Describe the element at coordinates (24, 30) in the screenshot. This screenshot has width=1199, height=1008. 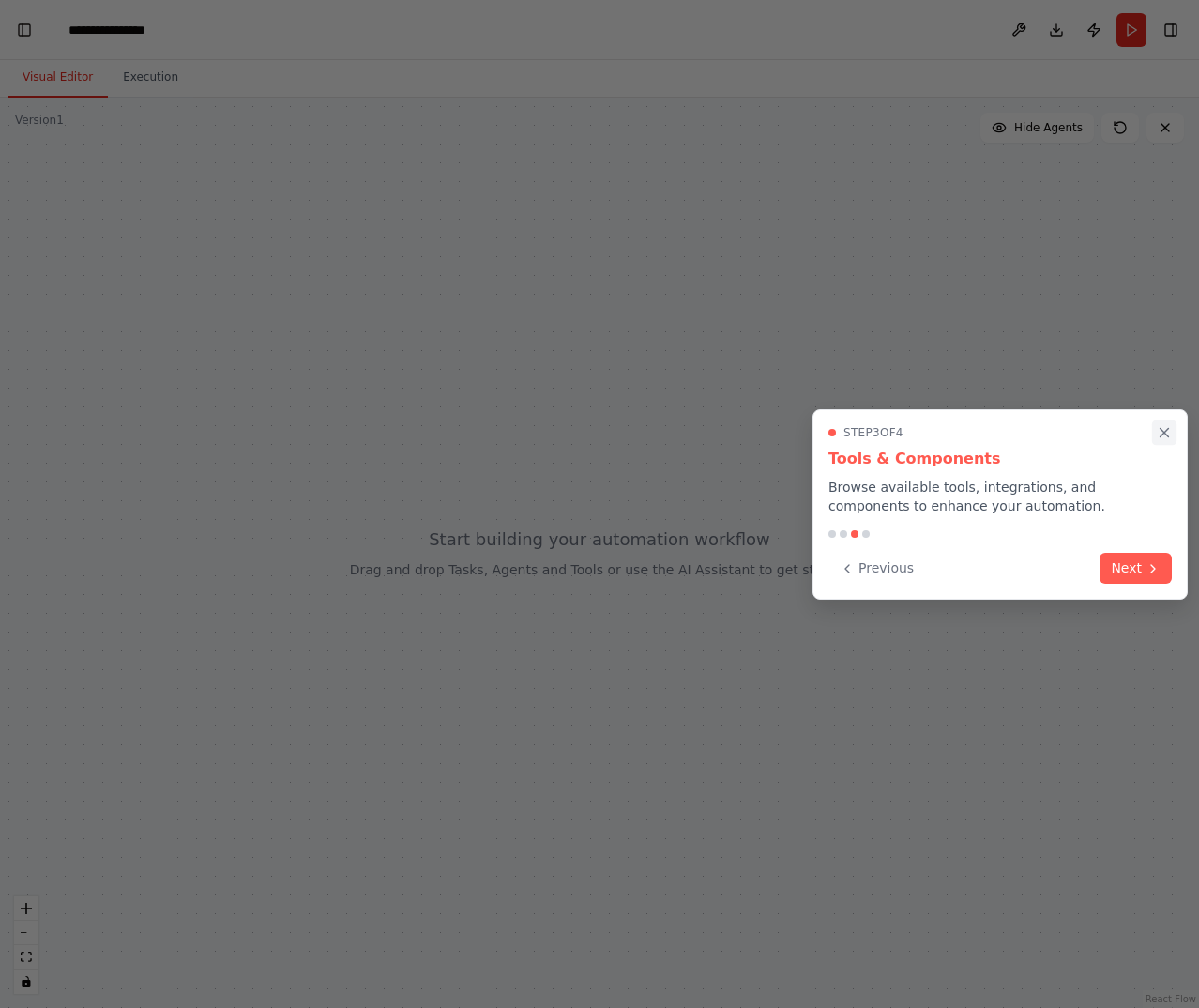
I see `button: Hide left sidebar` at that location.